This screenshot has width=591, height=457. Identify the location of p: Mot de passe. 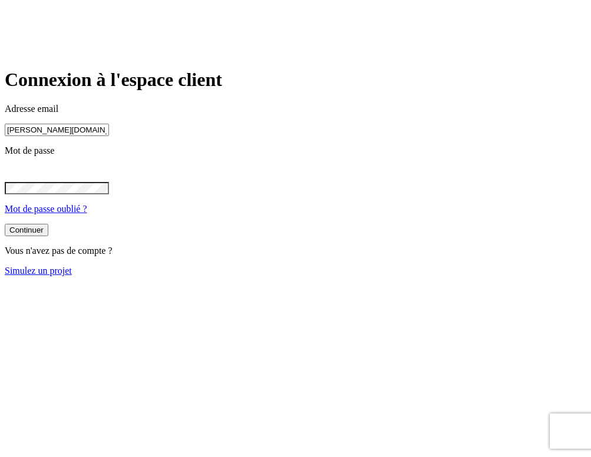
(295, 151).